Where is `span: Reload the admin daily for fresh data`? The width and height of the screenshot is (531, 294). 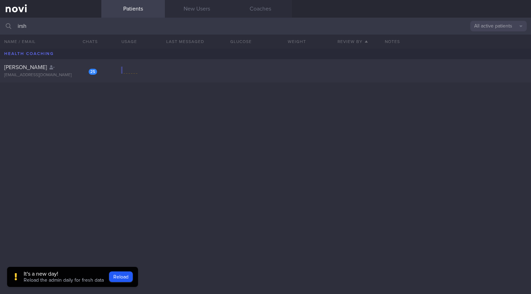 span: Reload the admin daily for fresh data is located at coordinates (64, 280).